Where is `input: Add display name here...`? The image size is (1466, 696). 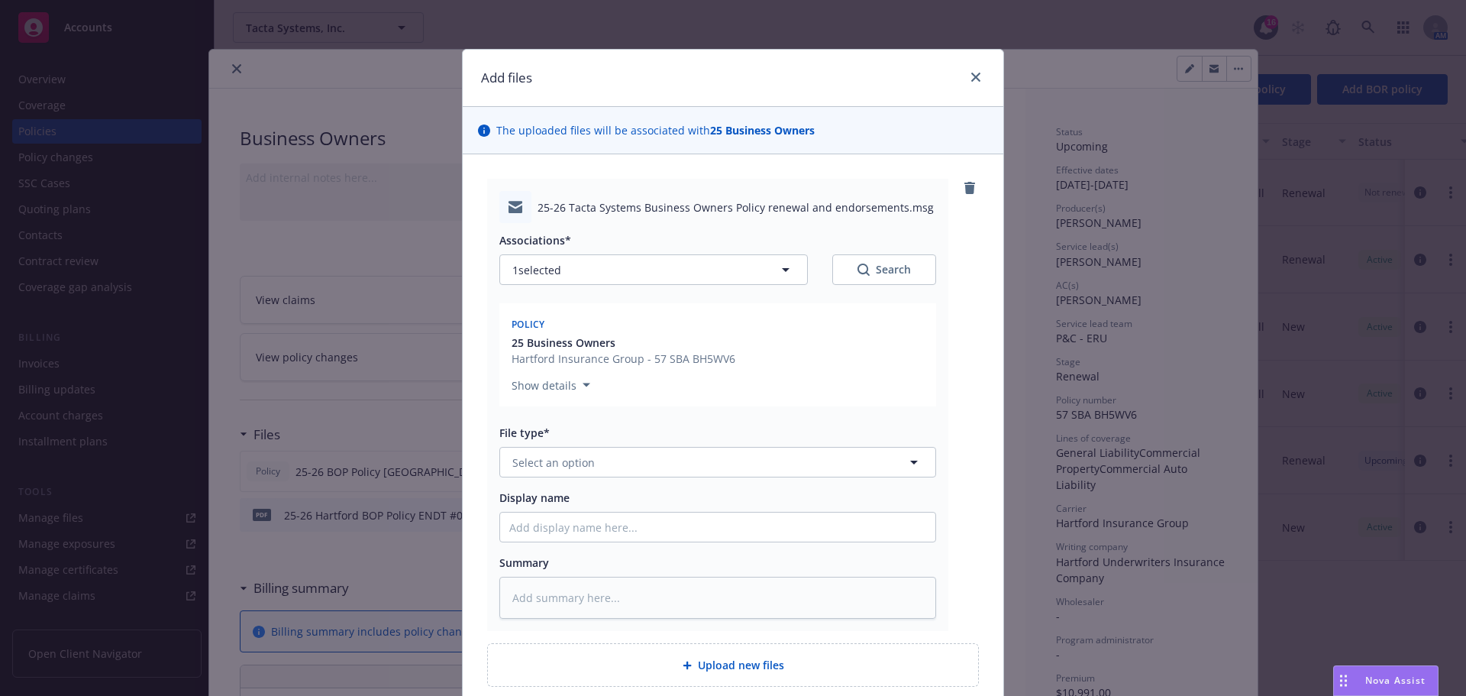 input: Add display name here... is located at coordinates (718, 527).